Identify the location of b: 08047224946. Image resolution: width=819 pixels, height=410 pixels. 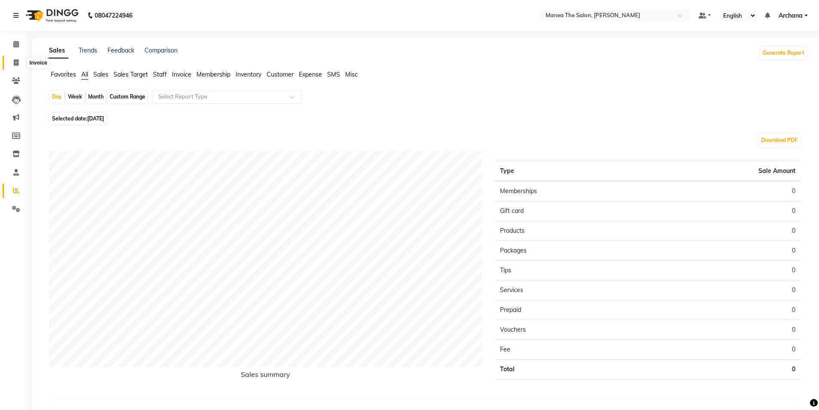
(113, 15).